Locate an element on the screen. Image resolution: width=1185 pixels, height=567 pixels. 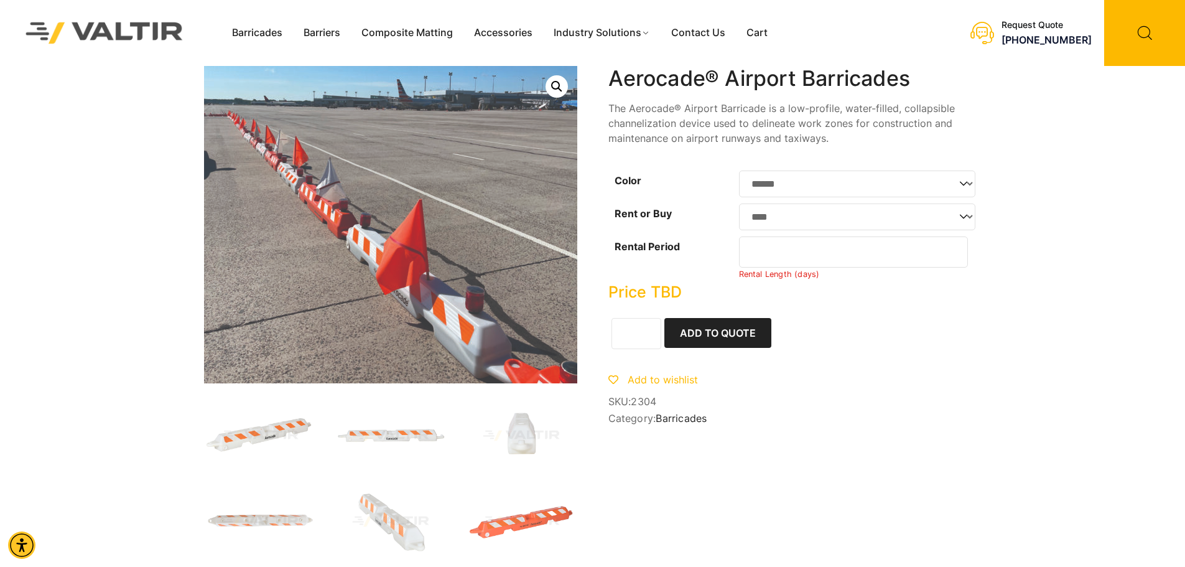
span: 2304 is located at coordinates (643, 401).